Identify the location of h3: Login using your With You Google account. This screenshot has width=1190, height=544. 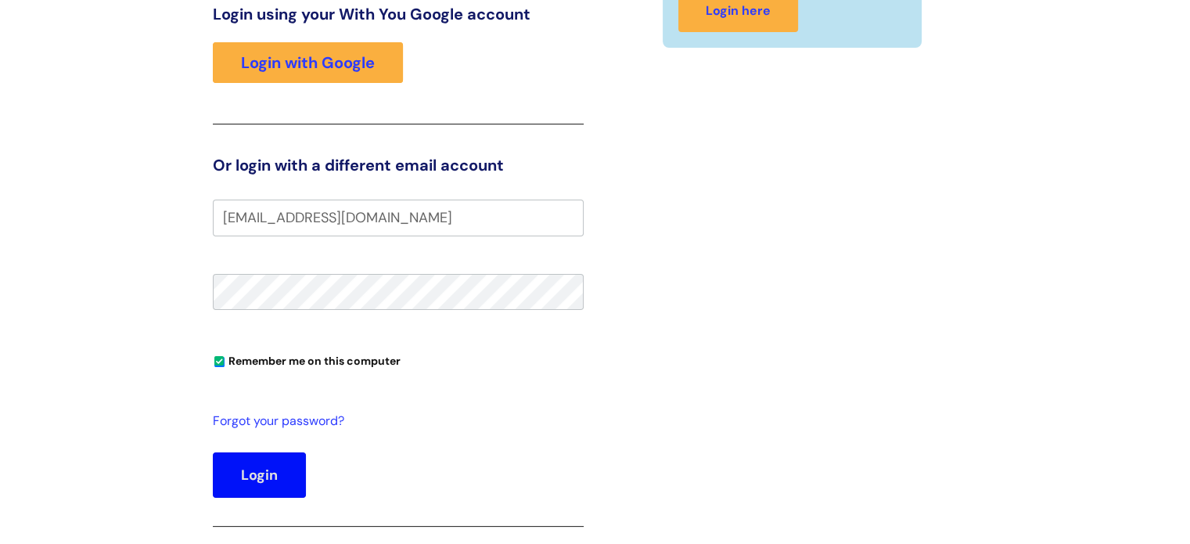
(398, 14).